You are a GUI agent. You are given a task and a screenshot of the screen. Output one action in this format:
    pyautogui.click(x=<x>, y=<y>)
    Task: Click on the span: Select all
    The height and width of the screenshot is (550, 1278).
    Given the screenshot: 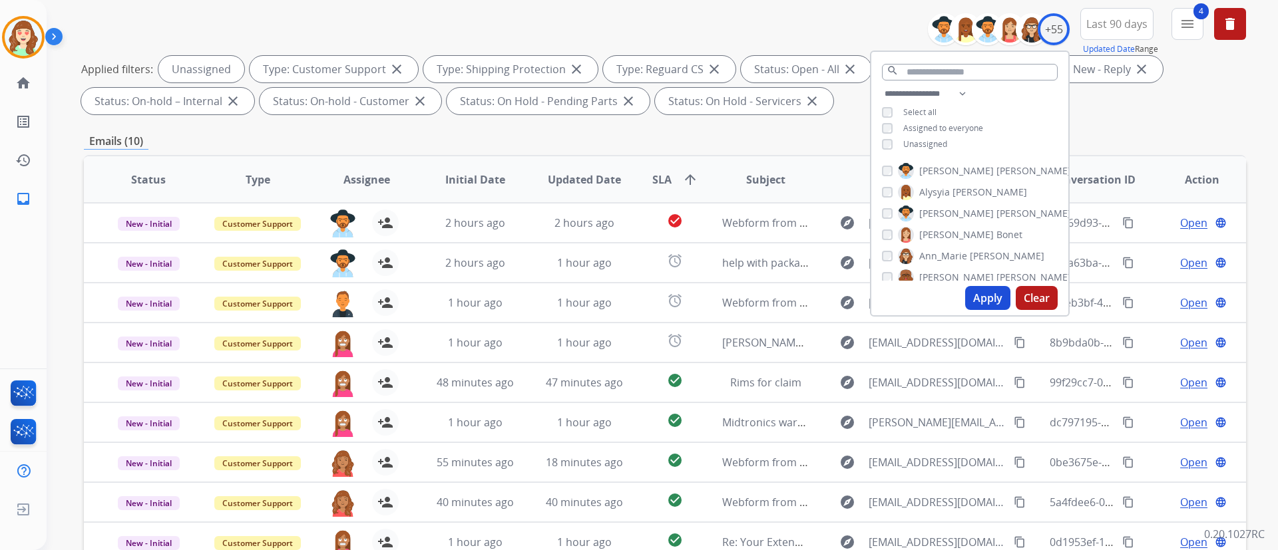 What is the action you would take?
    pyautogui.click(x=920, y=112)
    